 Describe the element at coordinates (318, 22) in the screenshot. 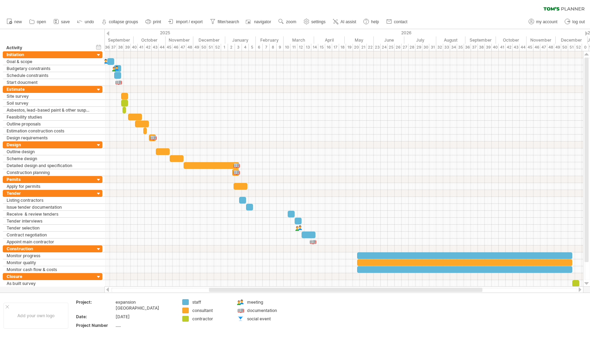

I see `span: settings` at that location.